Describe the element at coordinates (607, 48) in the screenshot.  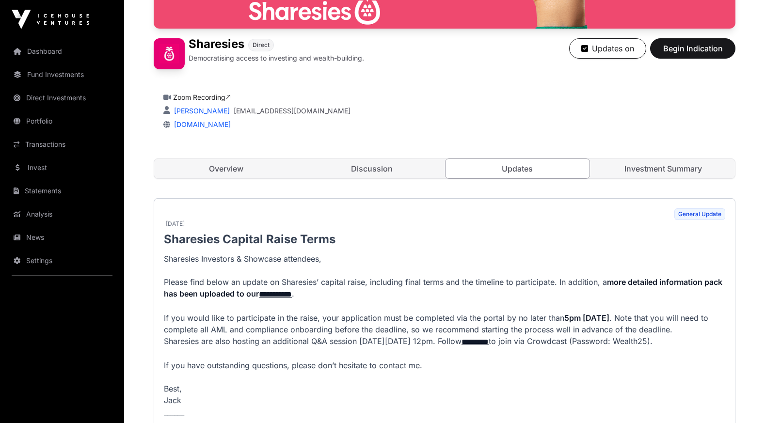
I see `button: Updates on` at that location.